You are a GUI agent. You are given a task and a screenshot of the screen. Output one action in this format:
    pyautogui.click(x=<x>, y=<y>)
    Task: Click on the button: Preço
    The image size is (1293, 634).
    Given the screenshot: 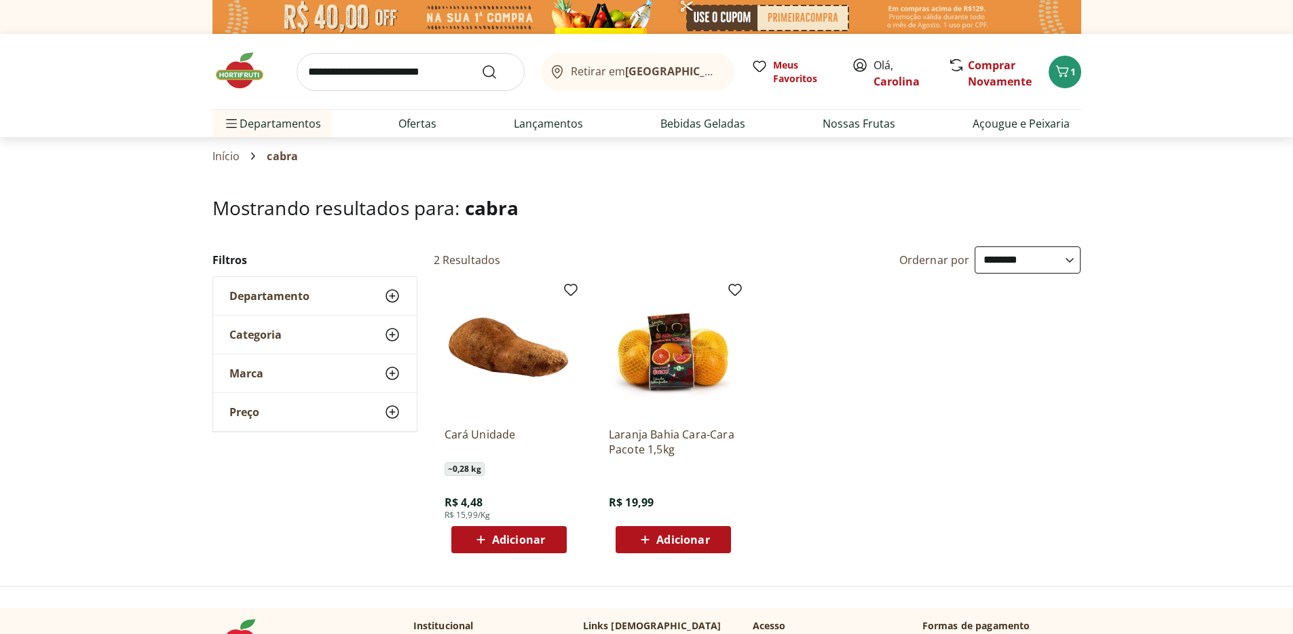 What is the action you would take?
    pyautogui.click(x=315, y=412)
    